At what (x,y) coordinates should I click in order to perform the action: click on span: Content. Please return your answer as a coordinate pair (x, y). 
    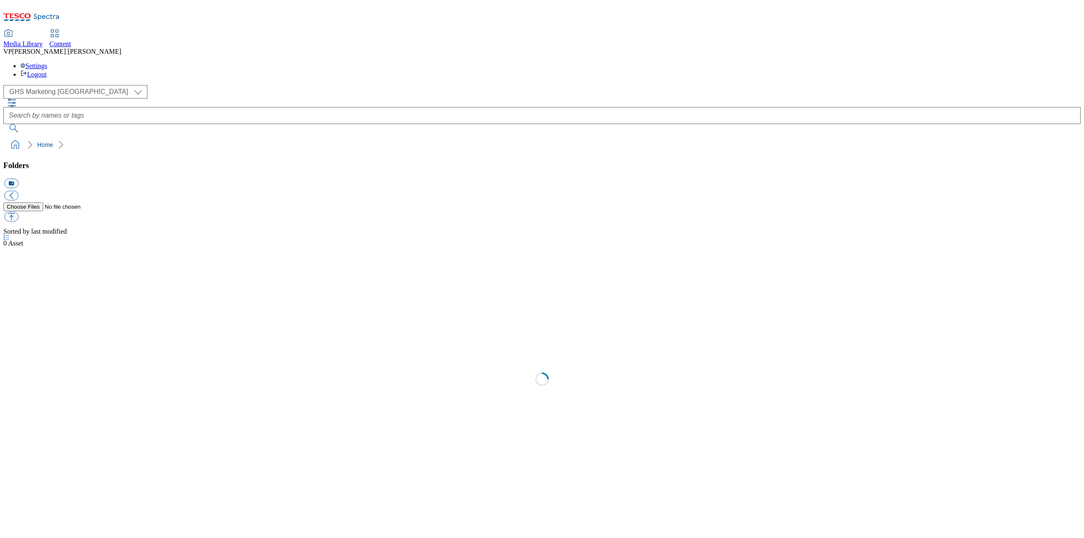
    Looking at the image, I should click on (60, 44).